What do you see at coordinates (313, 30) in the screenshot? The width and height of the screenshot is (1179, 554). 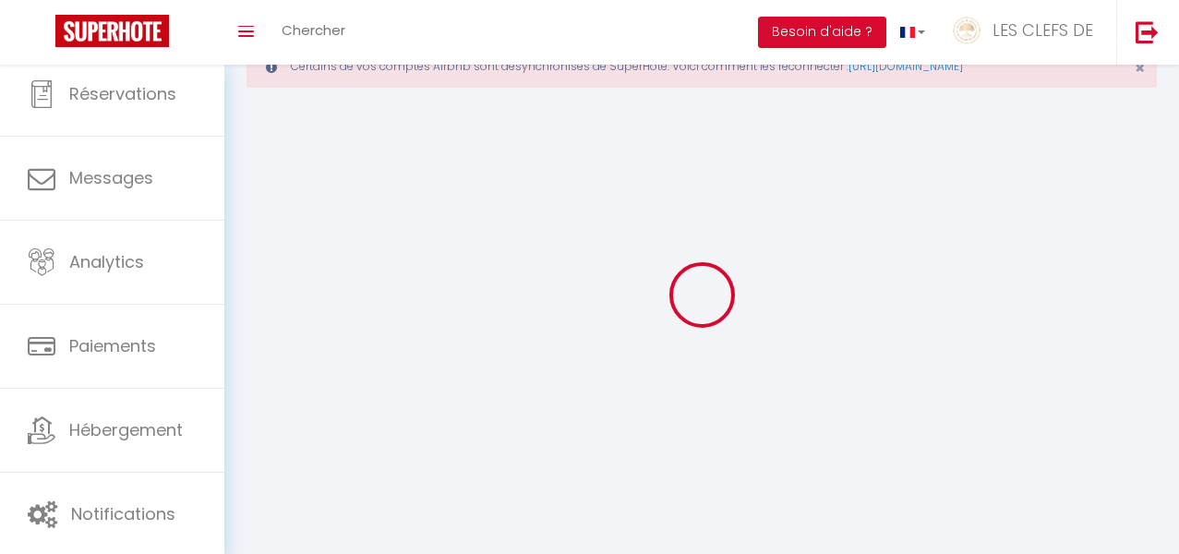 I see `span: Chercher` at bounding box center [313, 30].